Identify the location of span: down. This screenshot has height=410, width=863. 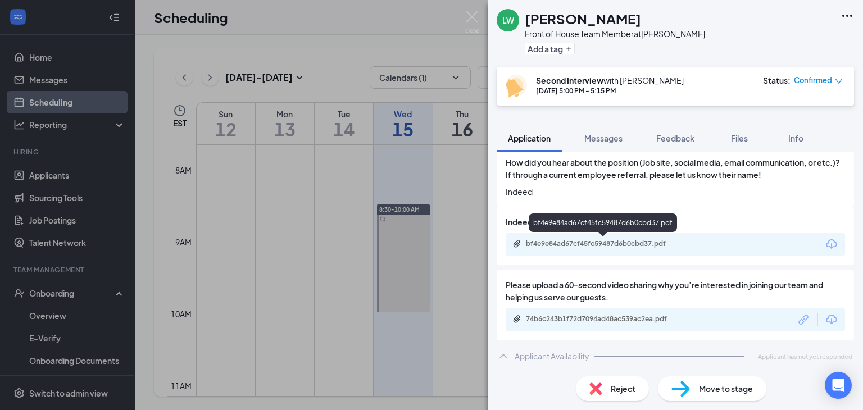
(839, 81).